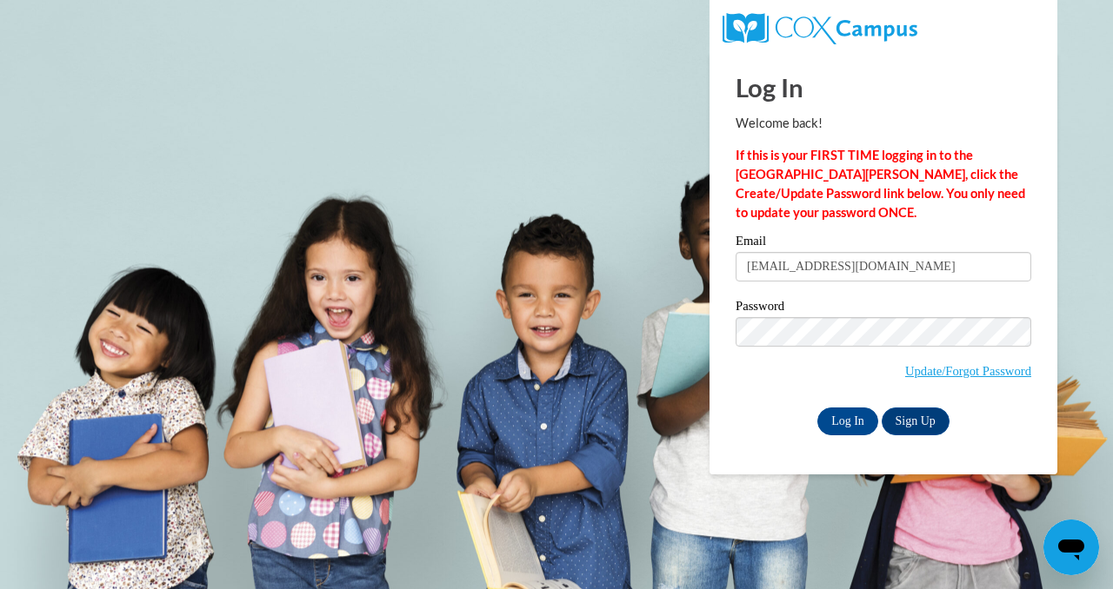 Image resolution: width=1113 pixels, height=589 pixels. I want to click on a: Sign Up, so click(915, 422).